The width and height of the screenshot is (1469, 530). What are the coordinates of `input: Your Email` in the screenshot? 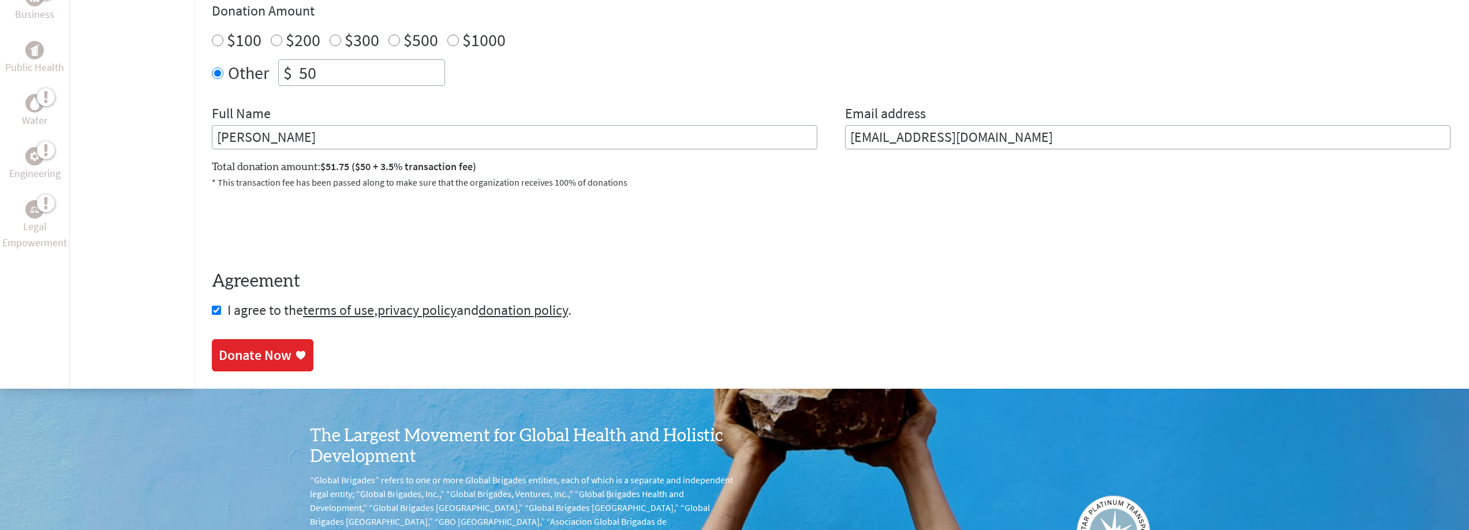 It's located at (1147, 137).